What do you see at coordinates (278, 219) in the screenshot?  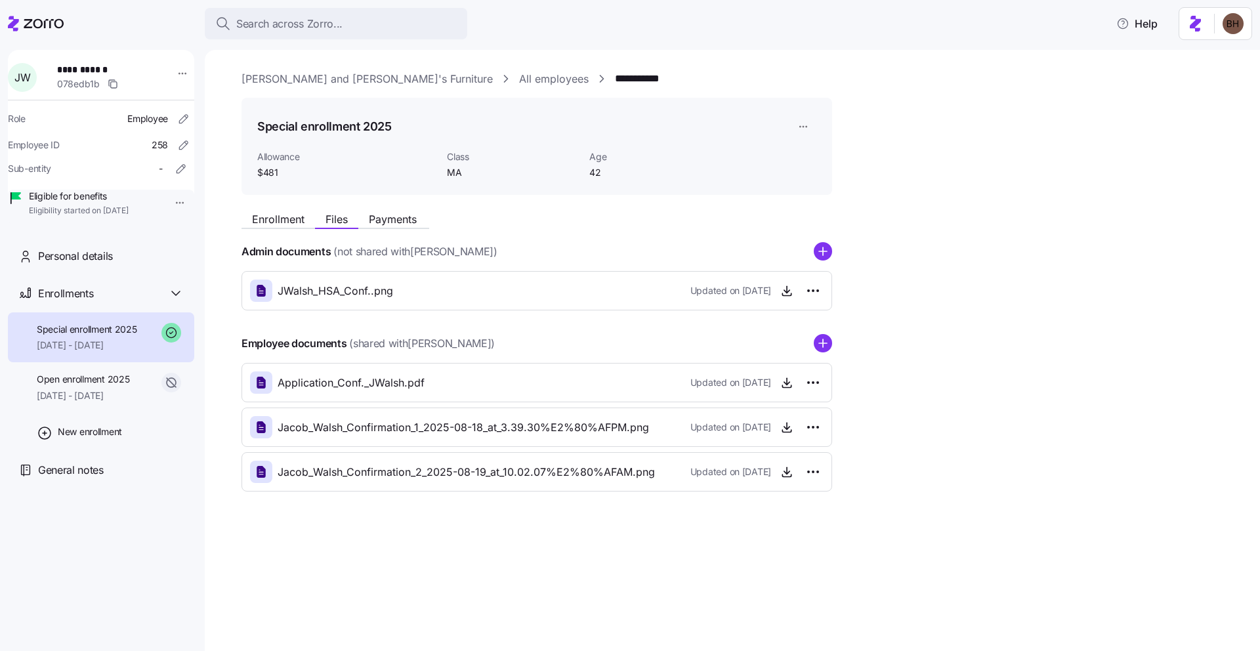 I see `span: Enrollment` at bounding box center [278, 219].